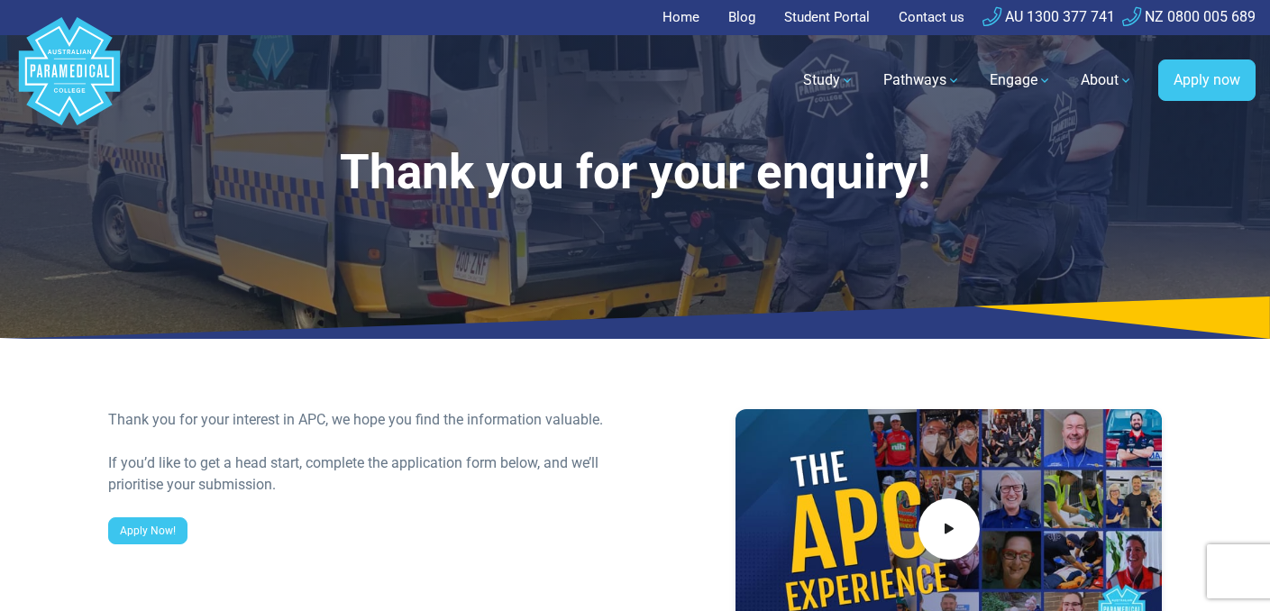 This screenshot has width=1270, height=611. What do you see at coordinates (366, 420) in the screenshot?
I see `div: Thank you for your interest in APC, we hope you find the information valuable.` at bounding box center [366, 420].